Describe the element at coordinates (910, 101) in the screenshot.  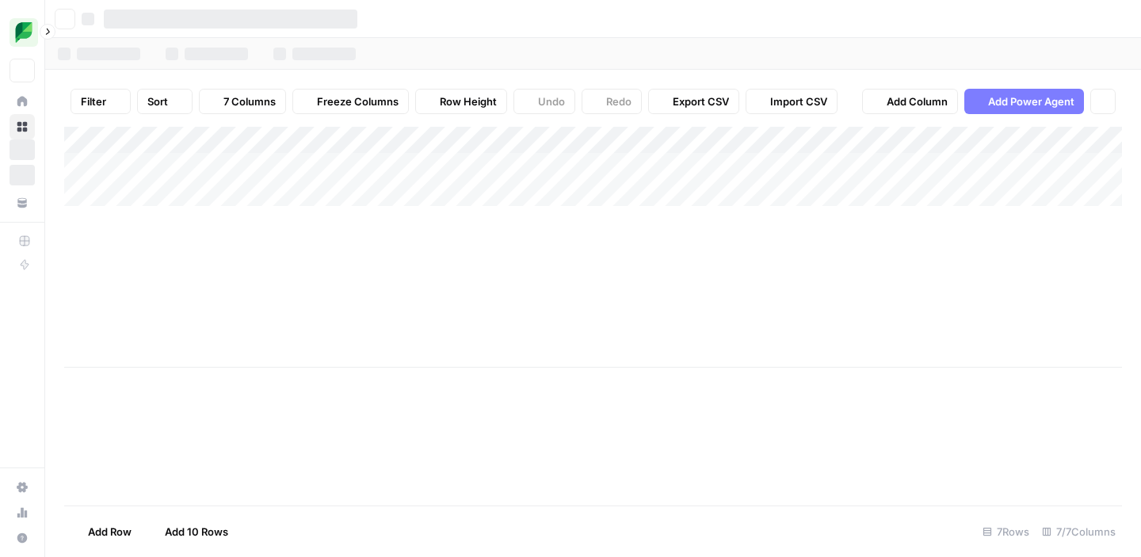
I see `button: Add Column` at that location.